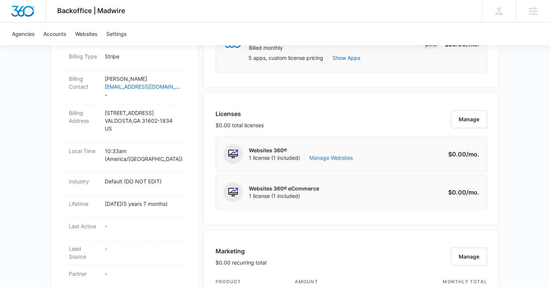 This screenshot has height=287, width=550. Describe the element at coordinates (239, 125) in the screenshot. I see `p: $0.00 total licenses` at that location.